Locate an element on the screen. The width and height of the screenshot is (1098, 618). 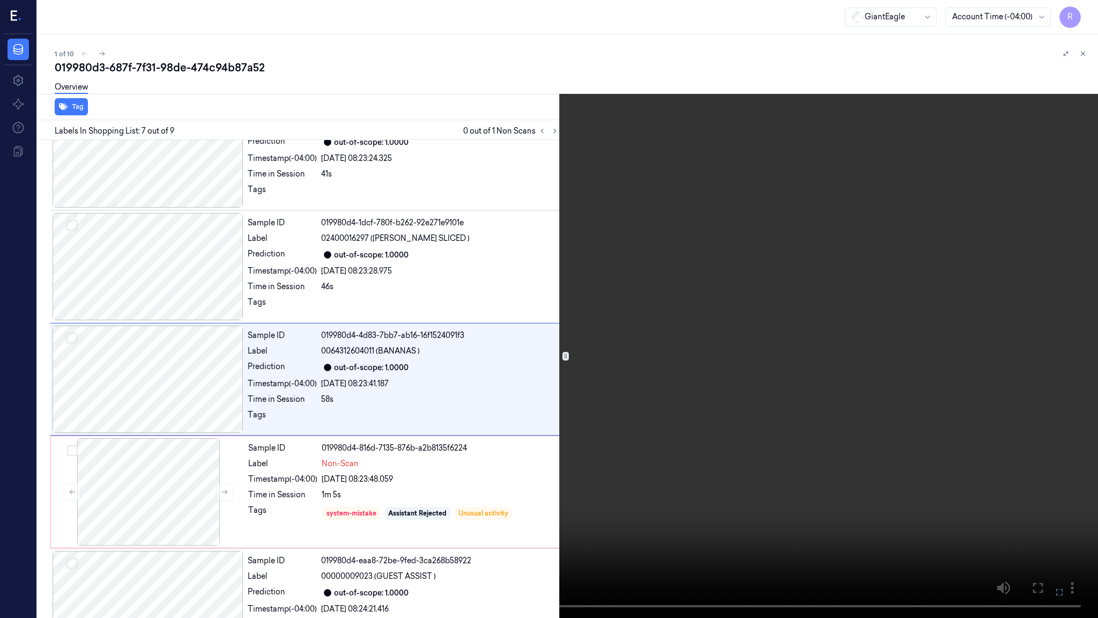
button: Tag is located at coordinates (71, 107).